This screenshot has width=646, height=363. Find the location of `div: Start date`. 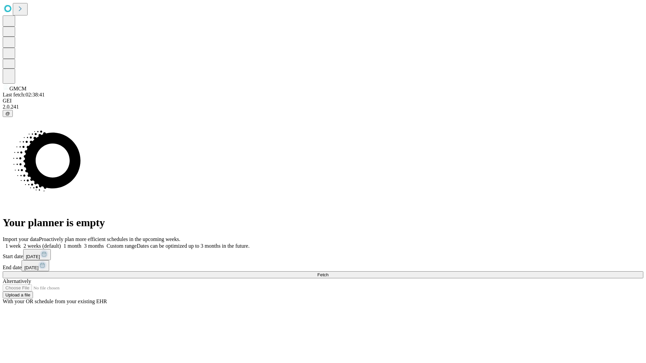

div: Start date is located at coordinates (323, 255).